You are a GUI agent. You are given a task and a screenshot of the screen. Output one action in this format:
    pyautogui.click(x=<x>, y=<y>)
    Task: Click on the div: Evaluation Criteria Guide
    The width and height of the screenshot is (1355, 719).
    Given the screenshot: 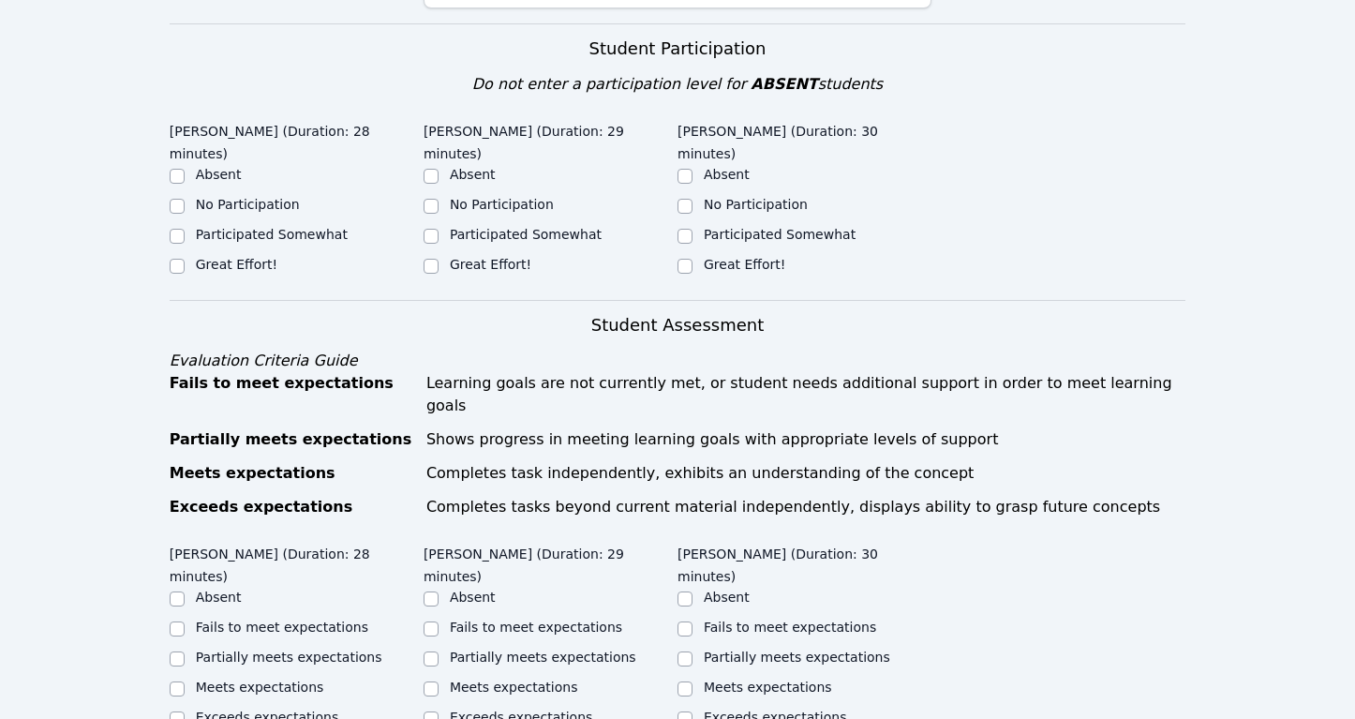 What is the action you would take?
    pyautogui.click(x=677, y=361)
    